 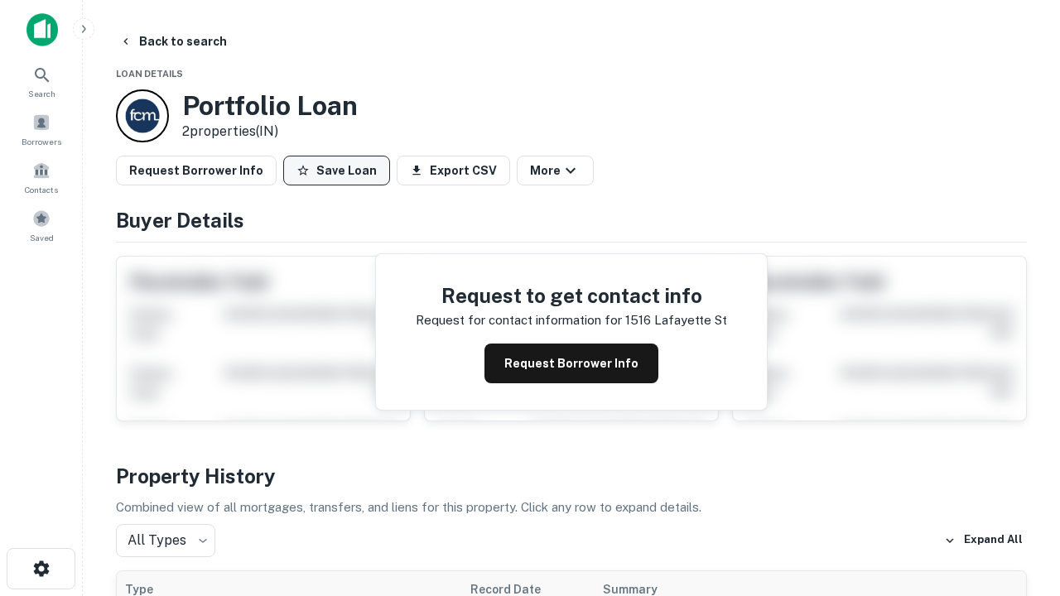 I want to click on h3: Portfolio Loan, so click(x=270, y=106).